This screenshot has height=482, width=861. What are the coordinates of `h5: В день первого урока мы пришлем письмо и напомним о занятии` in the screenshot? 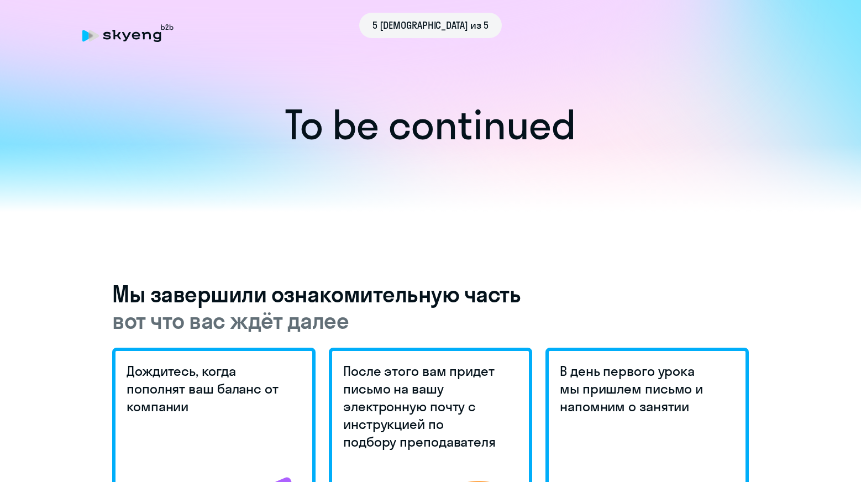 It's located at (637, 388).